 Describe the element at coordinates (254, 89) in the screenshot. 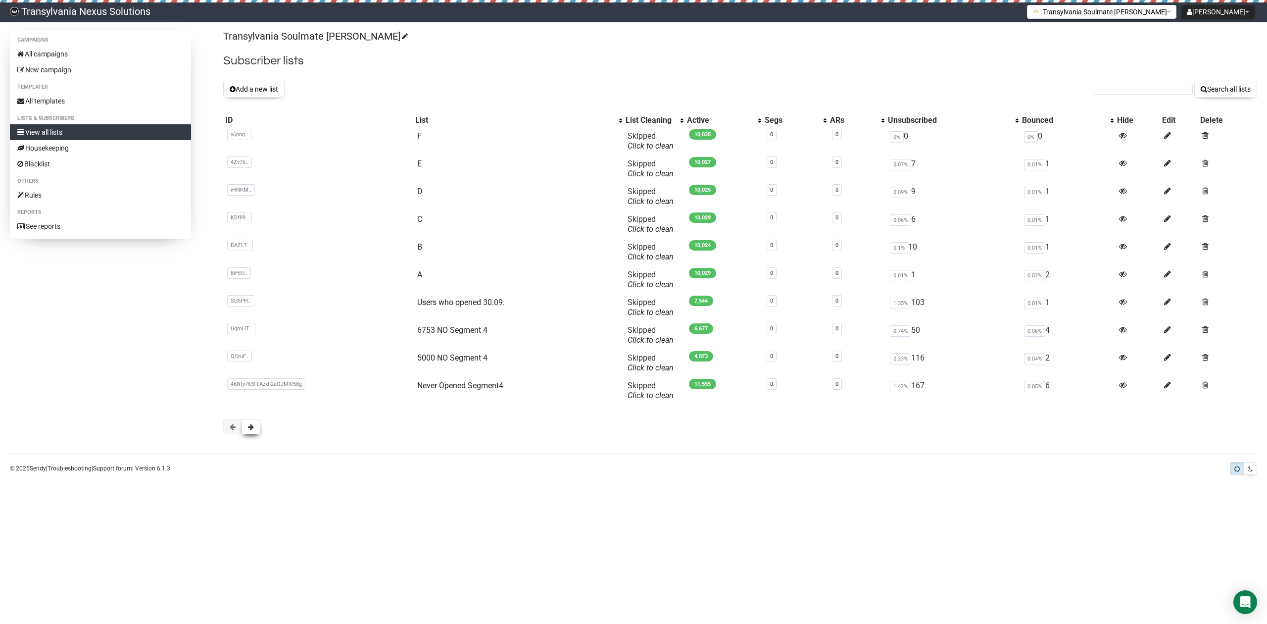

I see `button: Add a new list` at that location.